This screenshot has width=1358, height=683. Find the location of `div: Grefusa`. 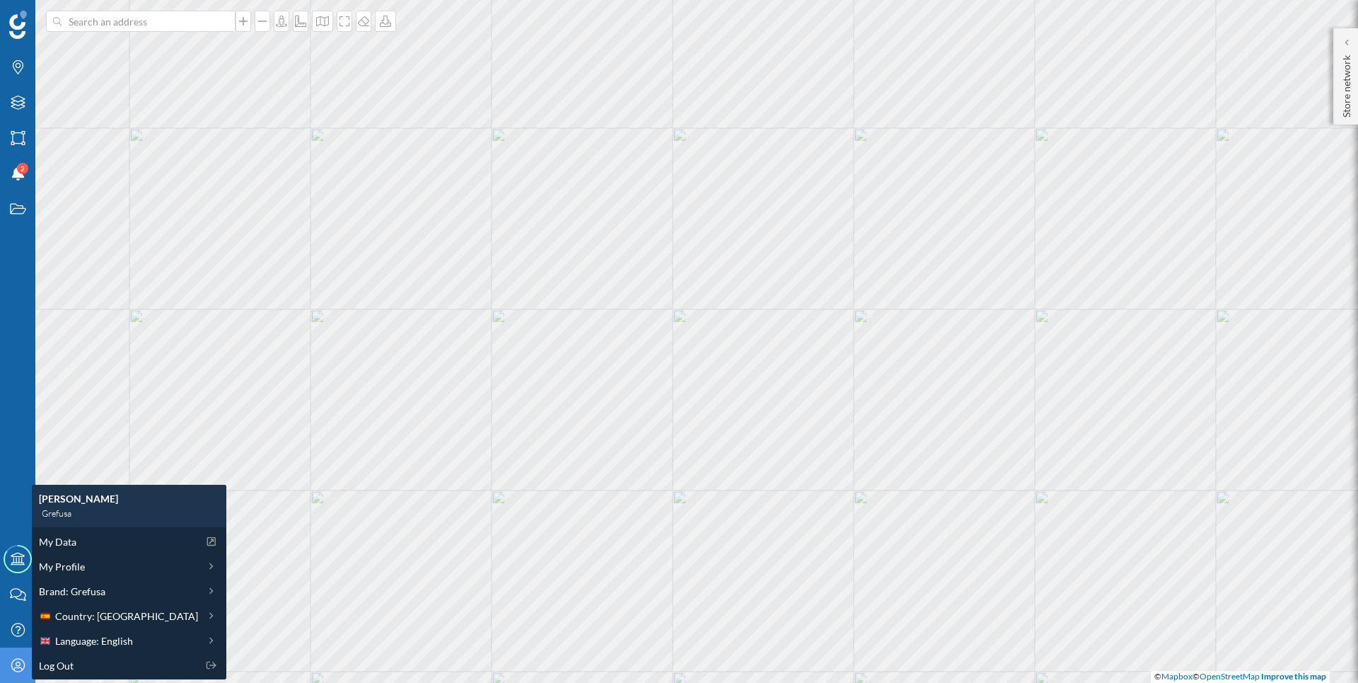

div: Grefusa is located at coordinates (129, 513).